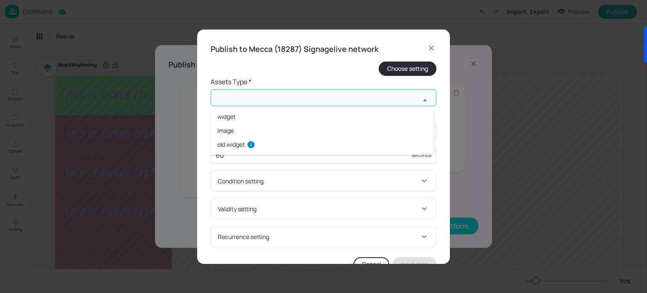  Describe the element at coordinates (251, 145) in the screenshot. I see `svg: Old widgets support older screen operating systems, but lose out on feature and functionality suc...` at that location.